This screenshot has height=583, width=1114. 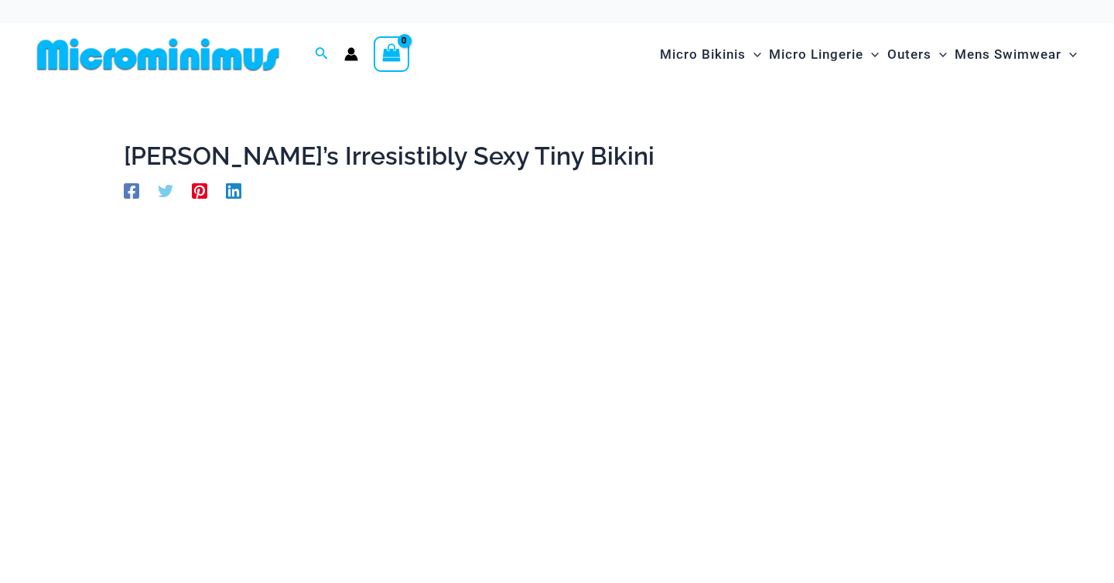 What do you see at coordinates (710, 54) in the screenshot?
I see `a: Micro BikinisMenu ToggleMenu Toggle` at bounding box center [710, 54].